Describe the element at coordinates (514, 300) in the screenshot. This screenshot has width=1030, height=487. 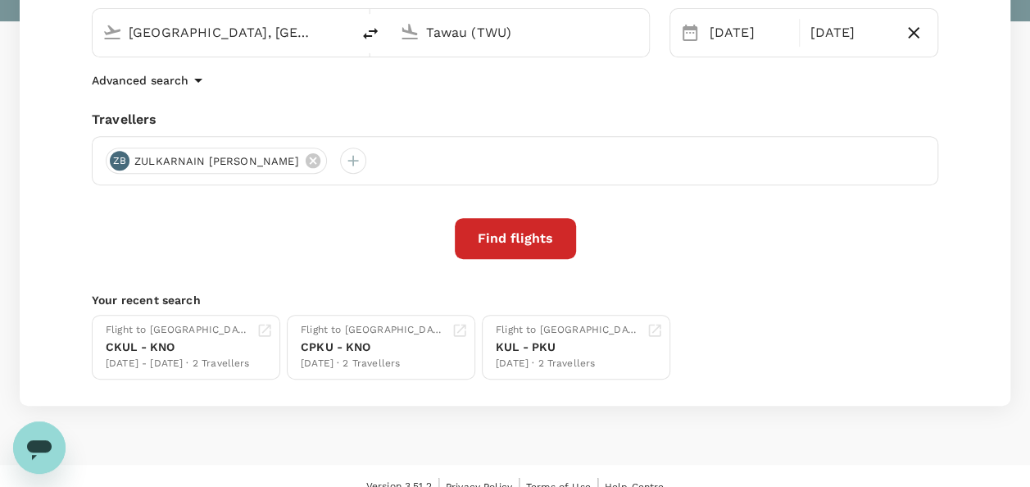
I see `p: Your recent search` at that location.